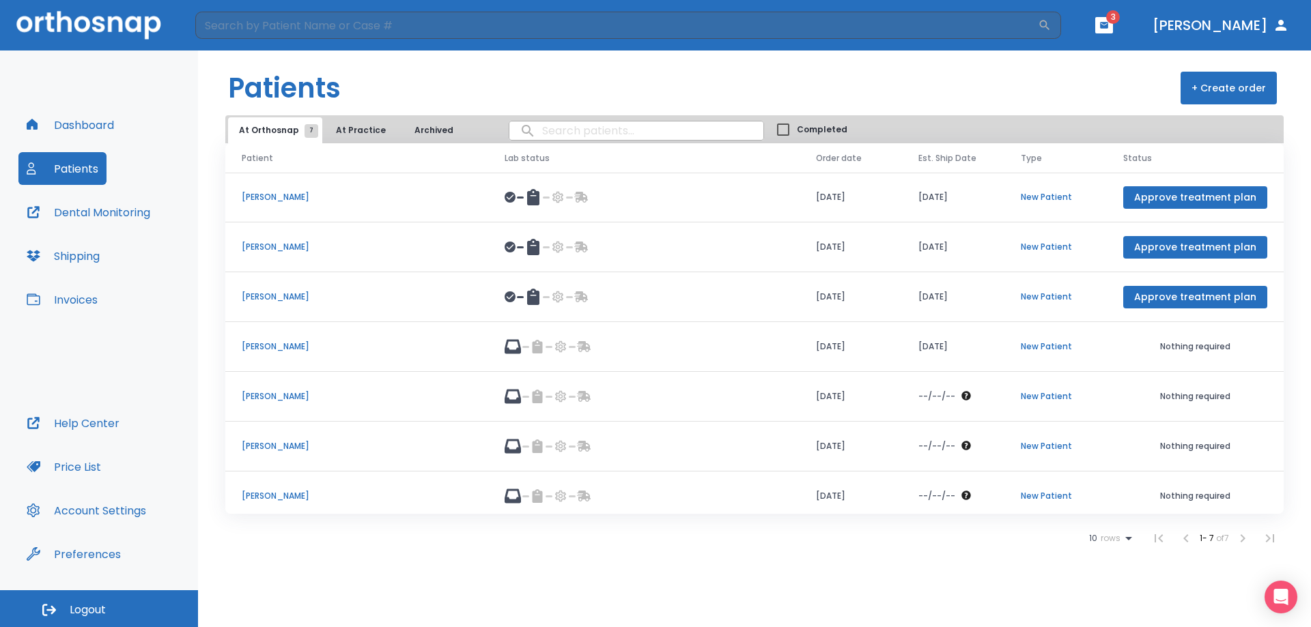  I want to click on span: Est. Ship Date, so click(947, 158).